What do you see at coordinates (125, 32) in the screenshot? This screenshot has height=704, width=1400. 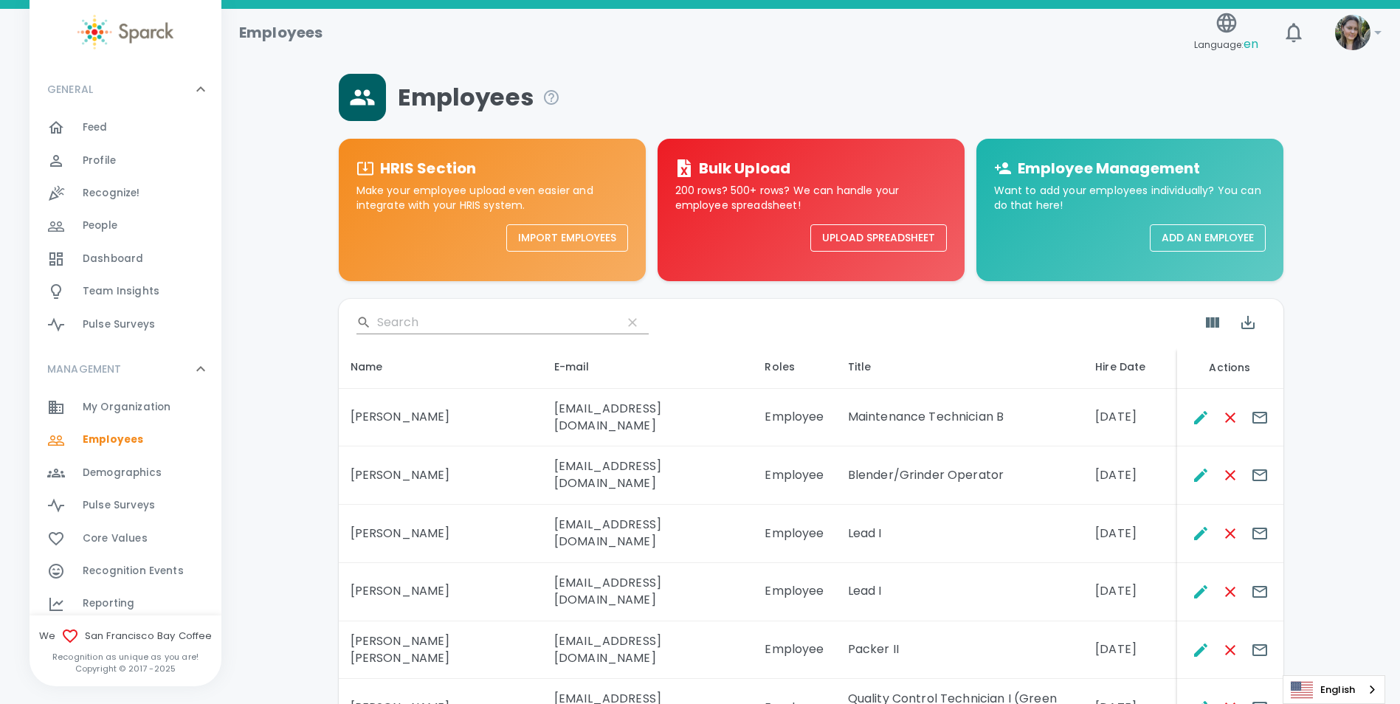 I see `a: Sparck logo` at bounding box center [125, 32].